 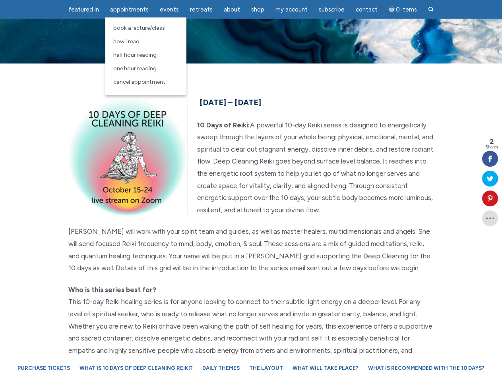 I want to click on a: Cart0 items, so click(x=403, y=9).